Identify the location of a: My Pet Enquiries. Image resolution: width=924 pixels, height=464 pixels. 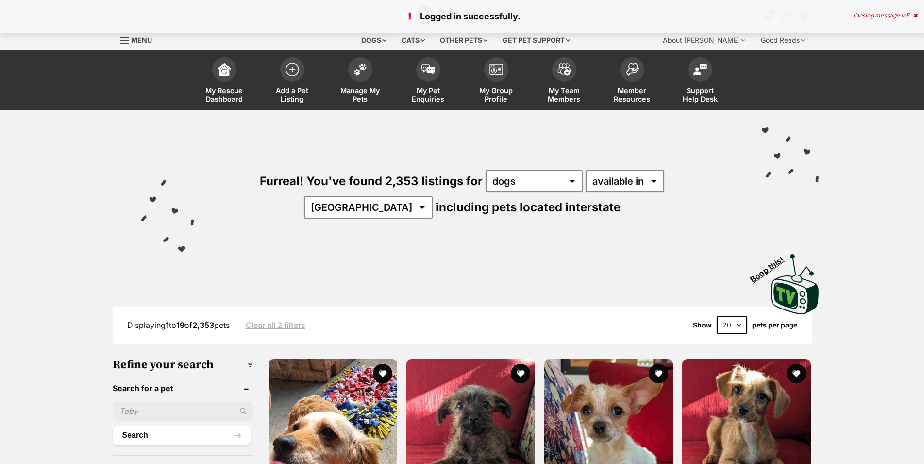
(428, 81).